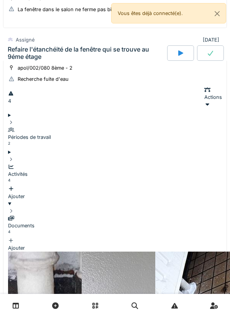 The width and height of the screenshot is (230, 317). What do you see at coordinates (68, 9) in the screenshot?
I see `div: La fenêtre dans le salon ne ferme pas bien` at bounding box center [68, 9].